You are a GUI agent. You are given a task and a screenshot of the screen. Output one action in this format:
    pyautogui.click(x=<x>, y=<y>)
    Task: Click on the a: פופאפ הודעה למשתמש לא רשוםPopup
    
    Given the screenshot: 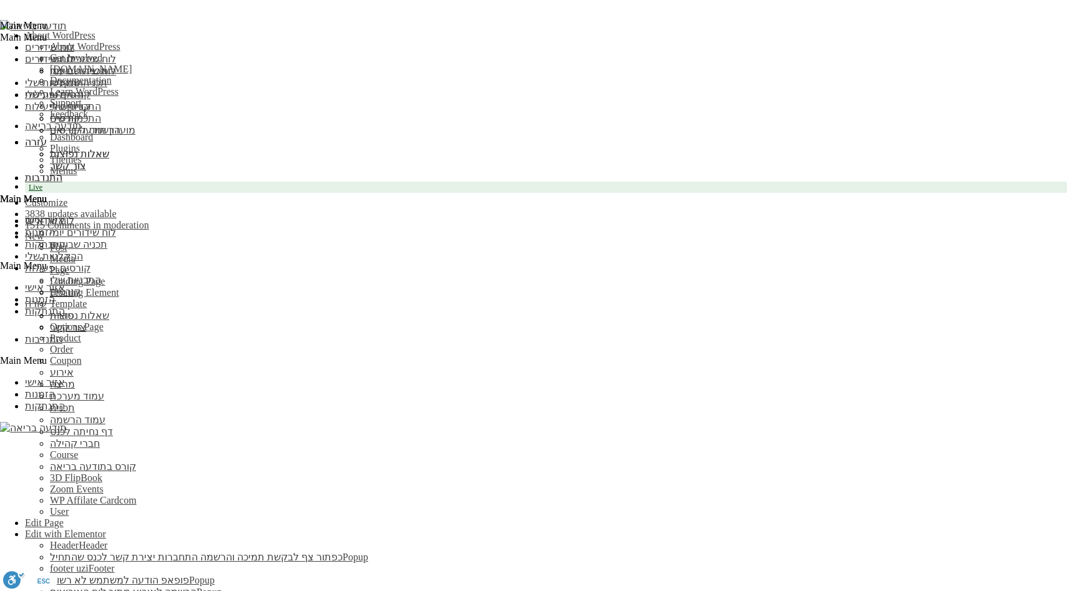 What is the action you would take?
    pyautogui.click(x=132, y=580)
    